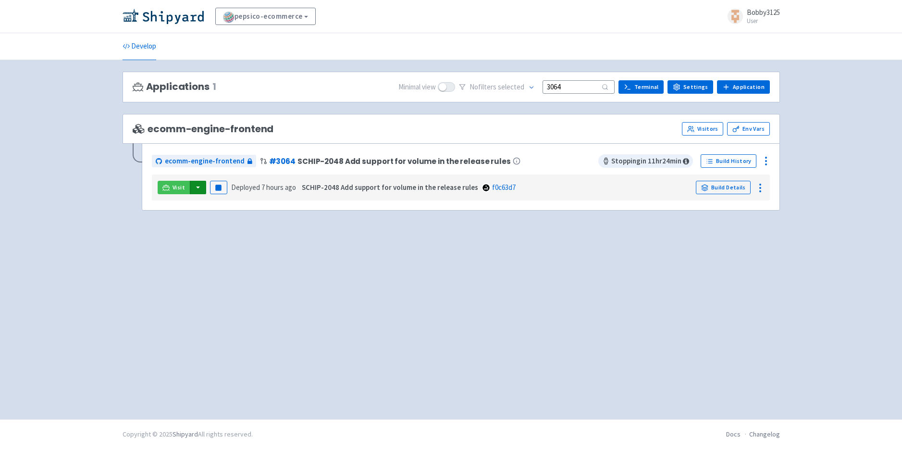 Image resolution: width=902 pixels, height=449 pixels. I want to click on a: Env Vars, so click(749, 129).